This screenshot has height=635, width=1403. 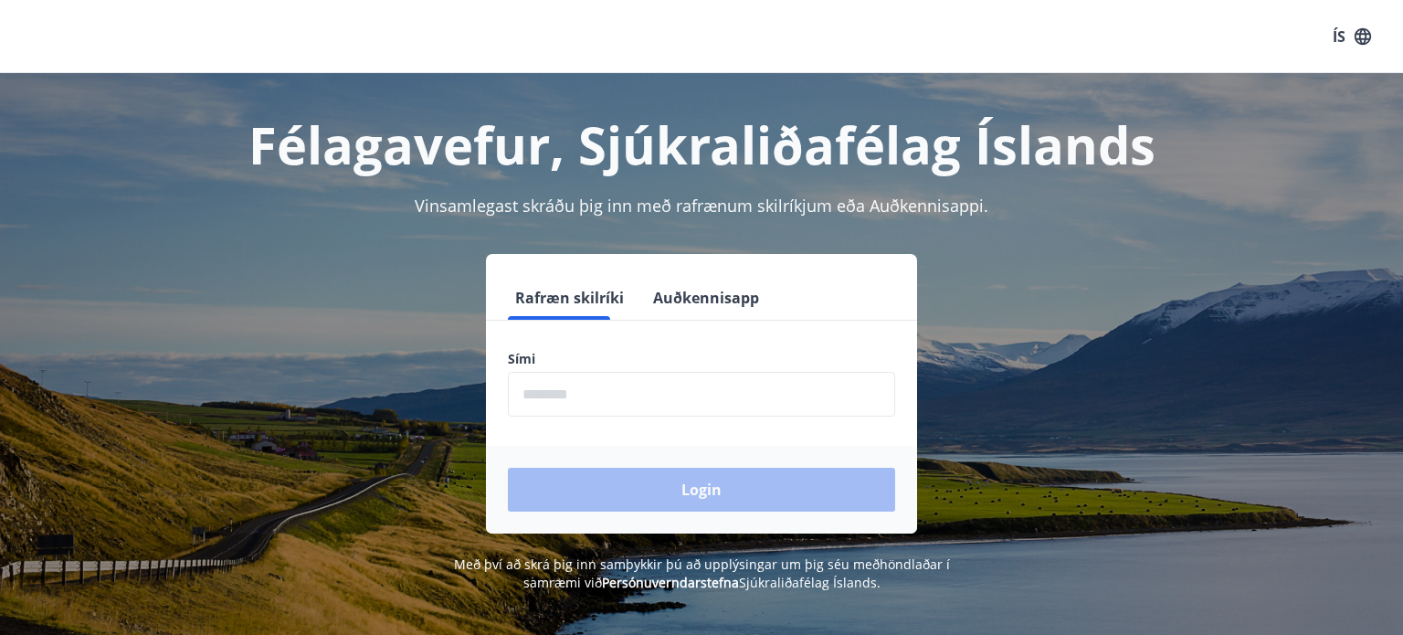 What do you see at coordinates (569, 298) in the screenshot?
I see `button: Rafræn skilríki` at bounding box center [569, 298].